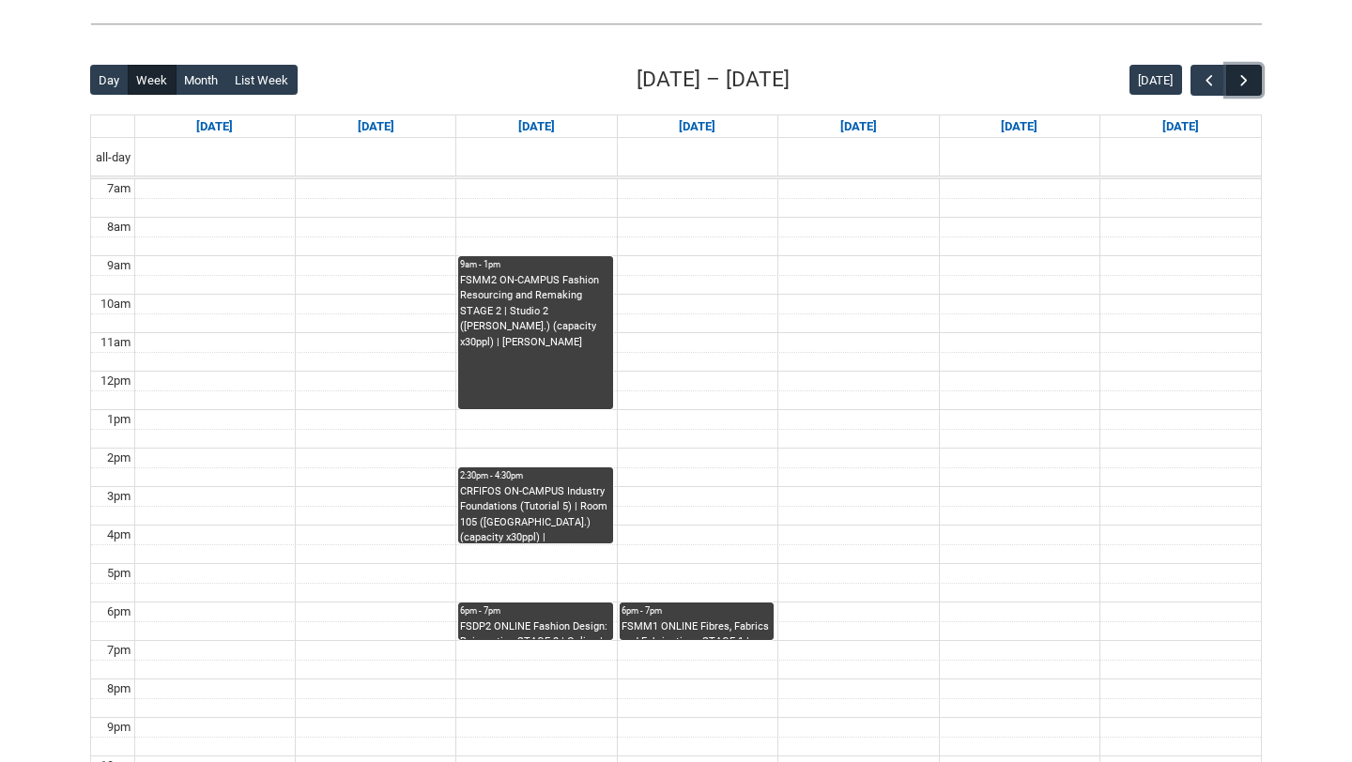 Image resolution: width=1352 pixels, height=762 pixels. Describe the element at coordinates (262, 80) in the screenshot. I see `button: List Week` at that location.